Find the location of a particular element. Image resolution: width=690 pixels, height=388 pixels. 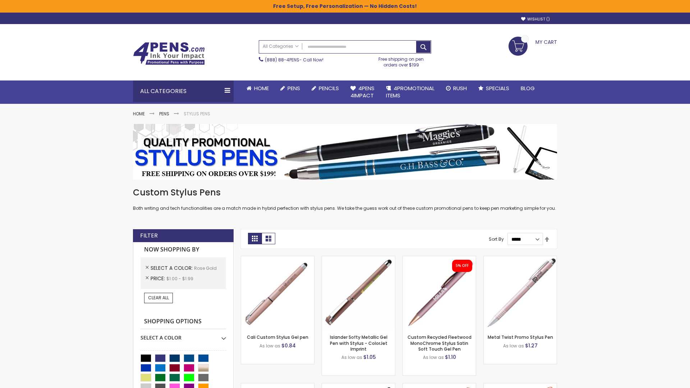

a: Islander Softy Metallic Gel Pen with Stylus - ColorJet Imprint-Rose Gold is located at coordinates (358, 259).